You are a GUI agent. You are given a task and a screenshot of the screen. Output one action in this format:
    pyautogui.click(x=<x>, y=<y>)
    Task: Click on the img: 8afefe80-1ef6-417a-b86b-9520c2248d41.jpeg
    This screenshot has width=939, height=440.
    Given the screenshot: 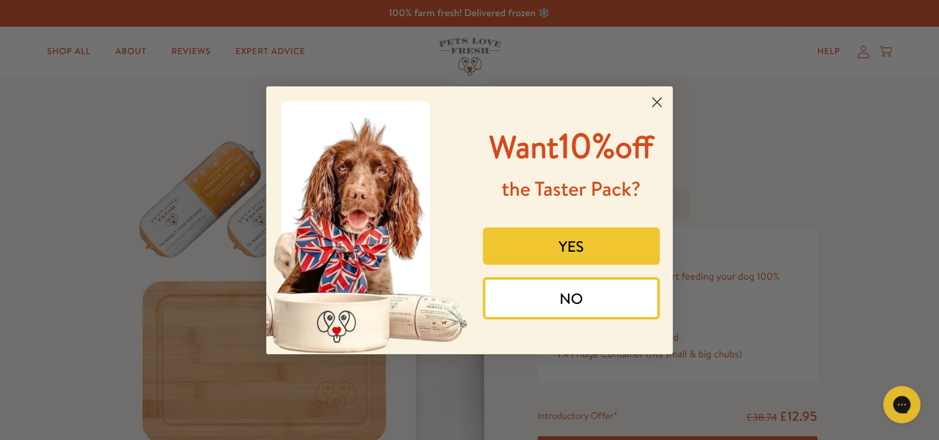 What is the action you would take?
    pyautogui.click(x=368, y=220)
    